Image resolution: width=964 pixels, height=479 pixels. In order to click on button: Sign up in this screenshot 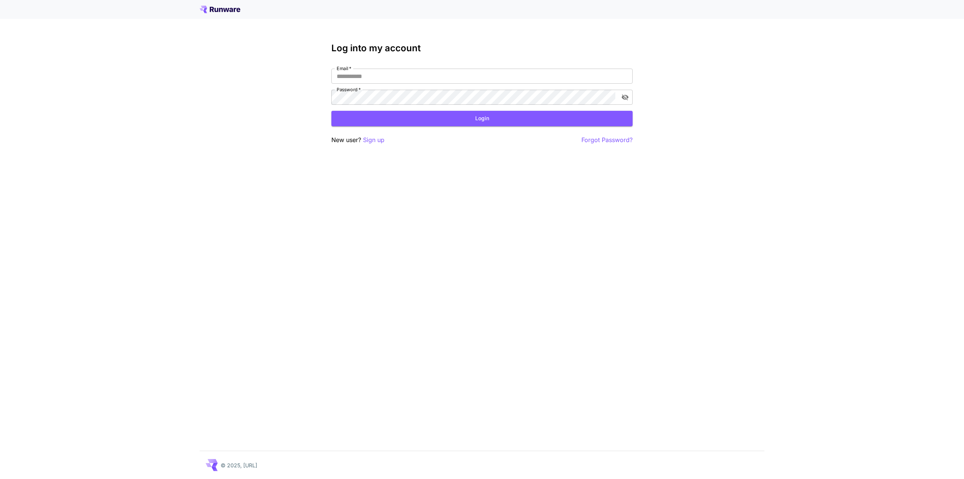, I will do `click(374, 140)`.